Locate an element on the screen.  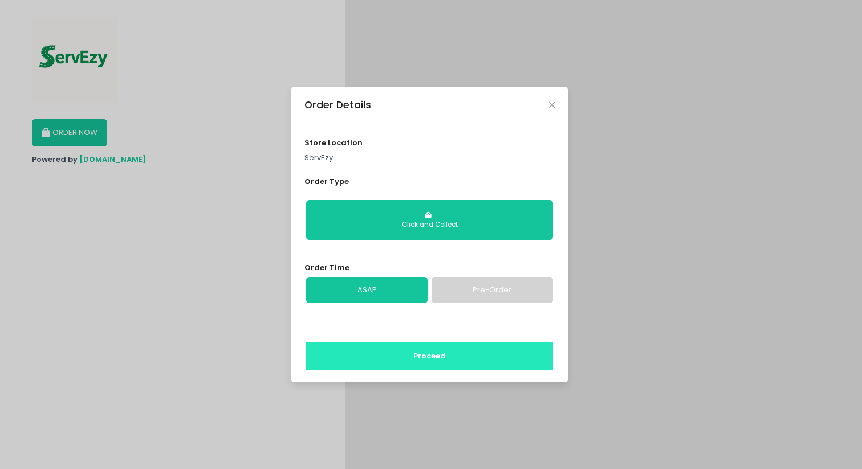
span: store location is located at coordinates (333, 143).